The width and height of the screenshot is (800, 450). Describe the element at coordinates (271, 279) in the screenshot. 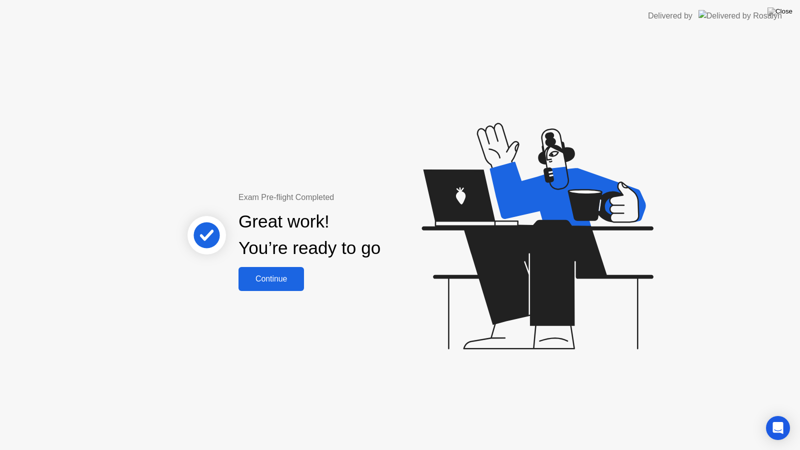

I see `div: Continue` at that location.